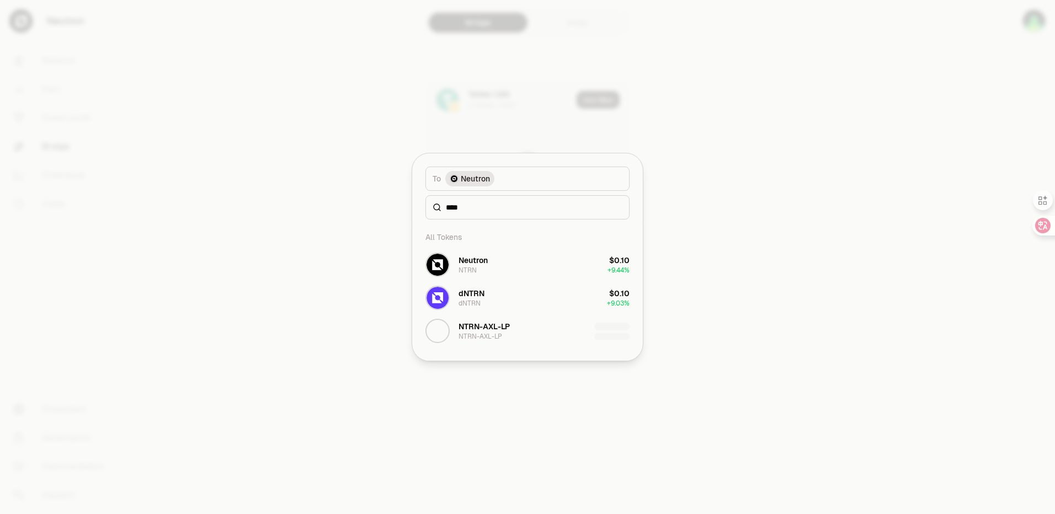 The width and height of the screenshot is (1055, 514). Describe the element at coordinates (438, 265) in the screenshot. I see `img: NTRN Logo` at that location.